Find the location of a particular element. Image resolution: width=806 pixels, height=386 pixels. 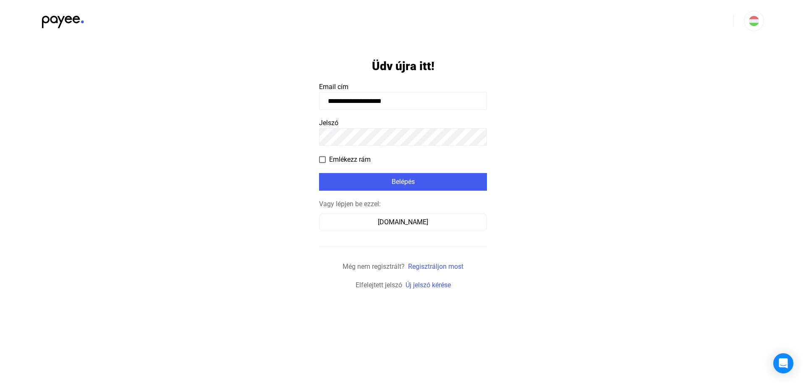

a: Regisztráljon most is located at coordinates (436, 266).